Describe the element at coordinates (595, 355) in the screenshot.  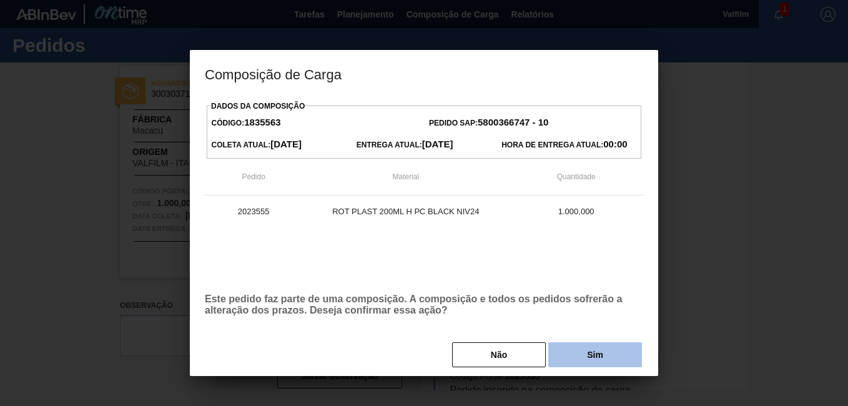
I see `button: Sim` at that location.